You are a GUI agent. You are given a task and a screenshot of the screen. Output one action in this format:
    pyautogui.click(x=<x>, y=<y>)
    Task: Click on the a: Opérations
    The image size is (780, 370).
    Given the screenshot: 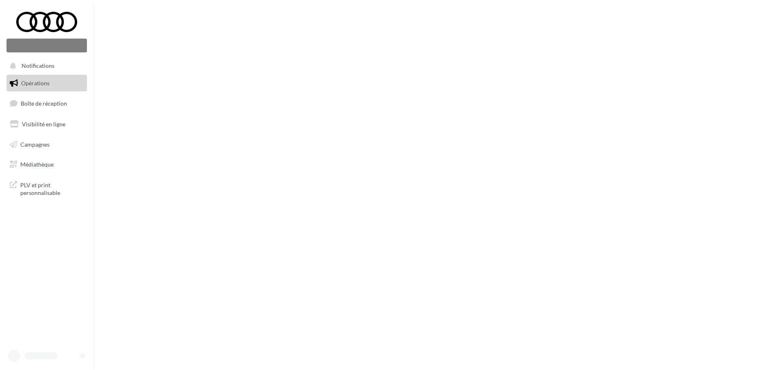 What is the action you would take?
    pyautogui.click(x=47, y=83)
    